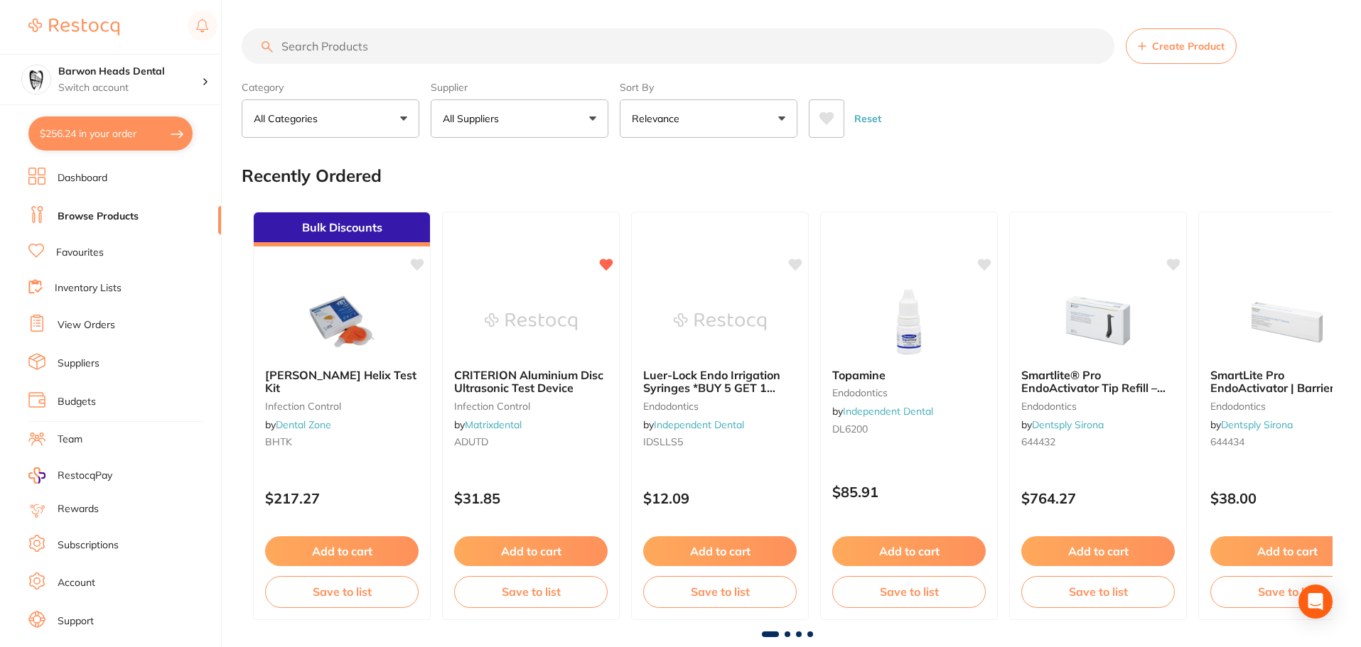 The height and width of the screenshot is (647, 1361). Describe the element at coordinates (709, 119) in the screenshot. I see `button: Relevance` at that location.